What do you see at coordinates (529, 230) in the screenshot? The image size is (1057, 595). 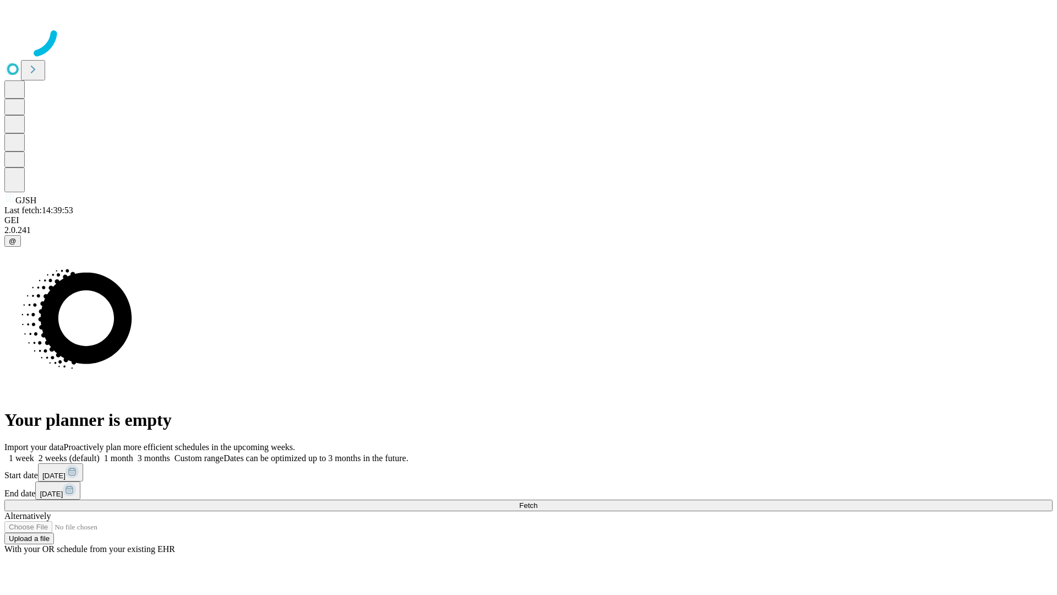 I see `div: 2.0.241` at bounding box center [529, 230].